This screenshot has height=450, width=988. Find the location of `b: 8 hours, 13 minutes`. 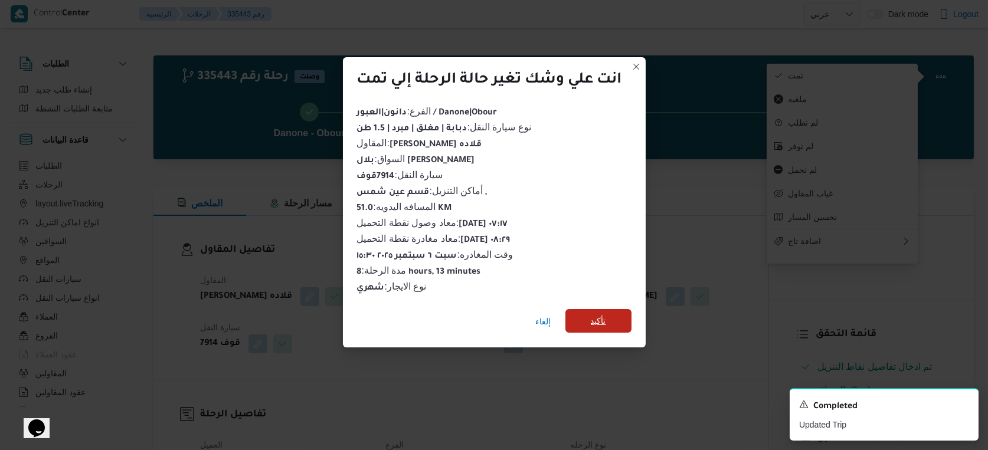

b: 8 hours, 13 minutes is located at coordinates (419, 273).